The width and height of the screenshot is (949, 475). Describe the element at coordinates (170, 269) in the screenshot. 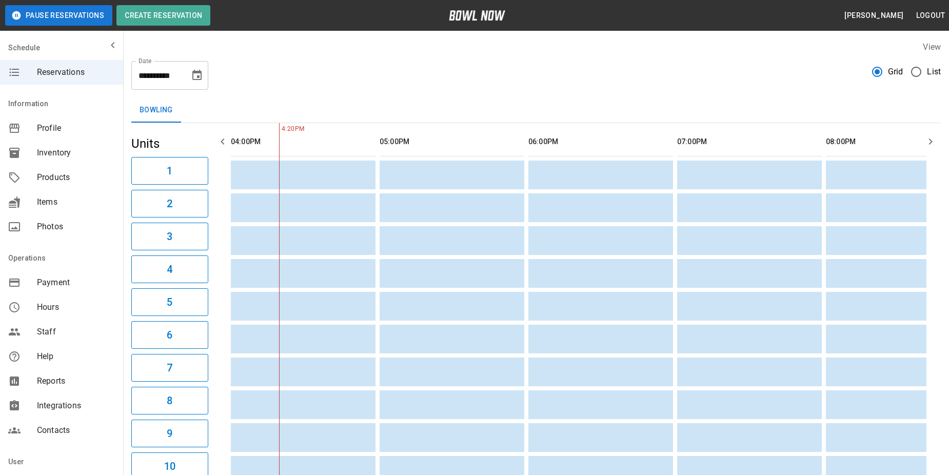

I see `button: 4` at that location.